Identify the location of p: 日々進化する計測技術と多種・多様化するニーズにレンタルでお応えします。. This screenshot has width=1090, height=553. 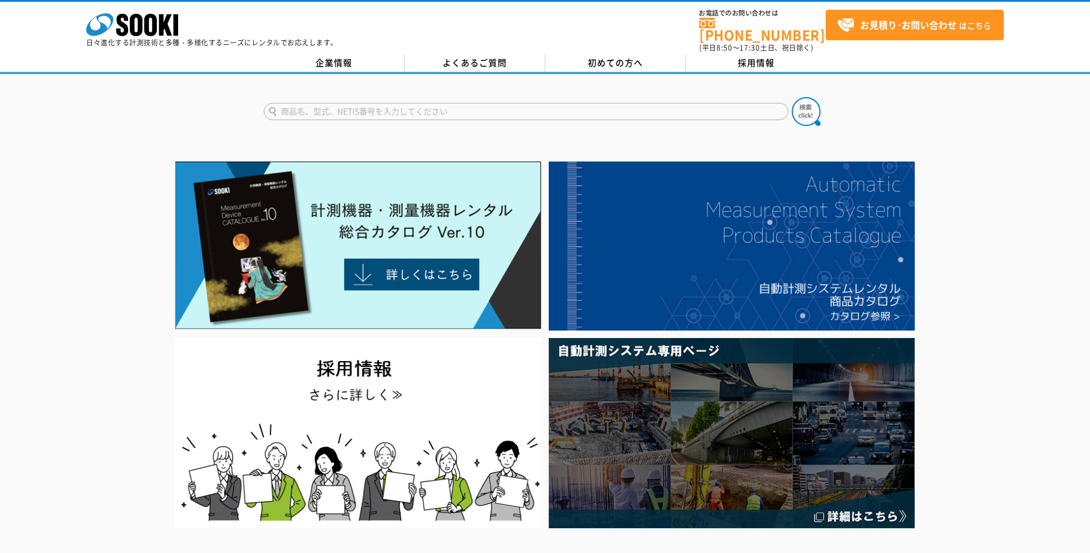
(212, 43).